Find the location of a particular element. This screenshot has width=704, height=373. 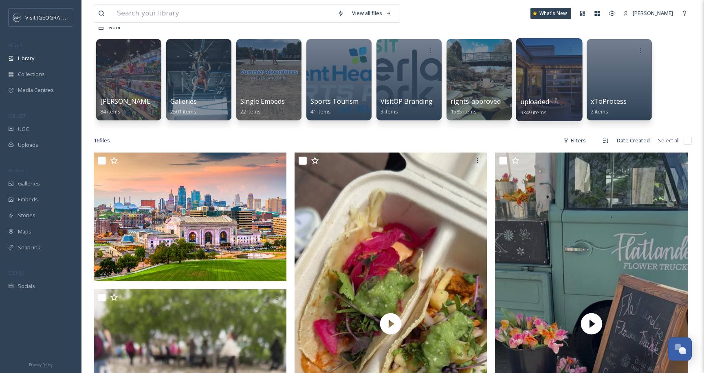

span: Privacy Policy is located at coordinates (41, 365).